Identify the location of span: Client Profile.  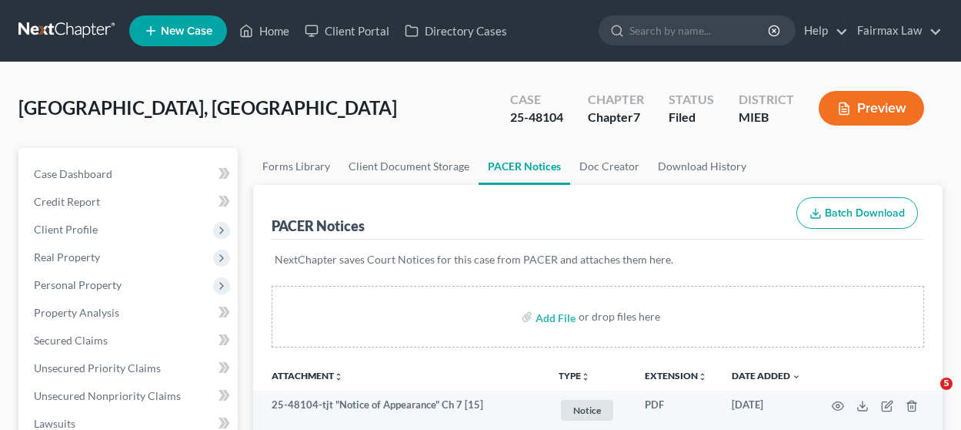
(65, 229).